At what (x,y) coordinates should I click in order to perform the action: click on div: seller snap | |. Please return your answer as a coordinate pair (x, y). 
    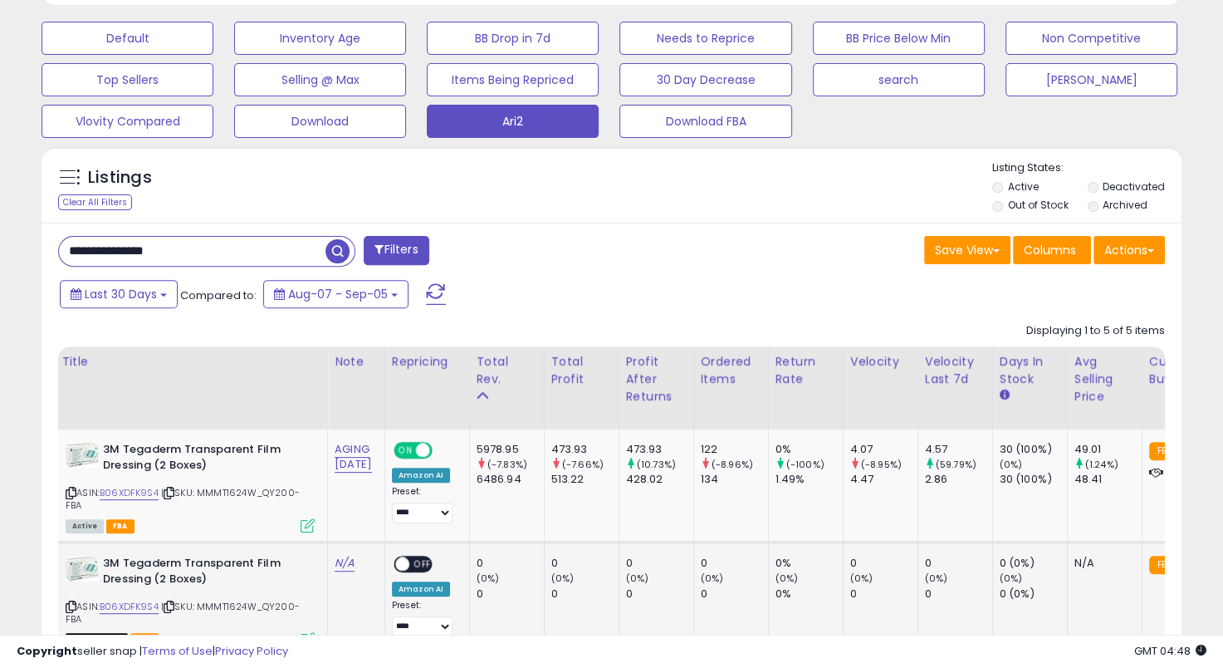
    Looking at the image, I should click on (152, 651).